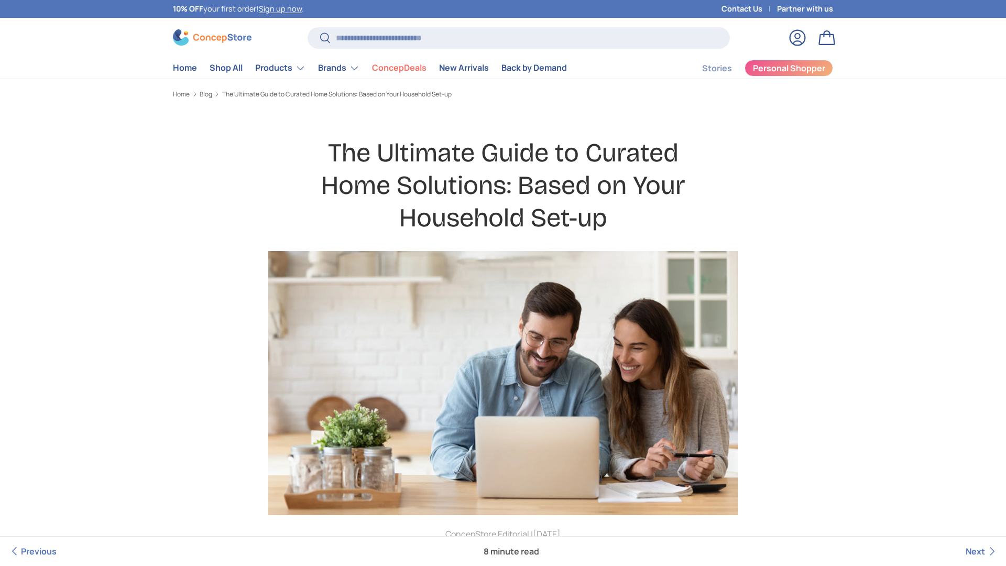  I want to click on span: Personal Shopper, so click(789, 68).